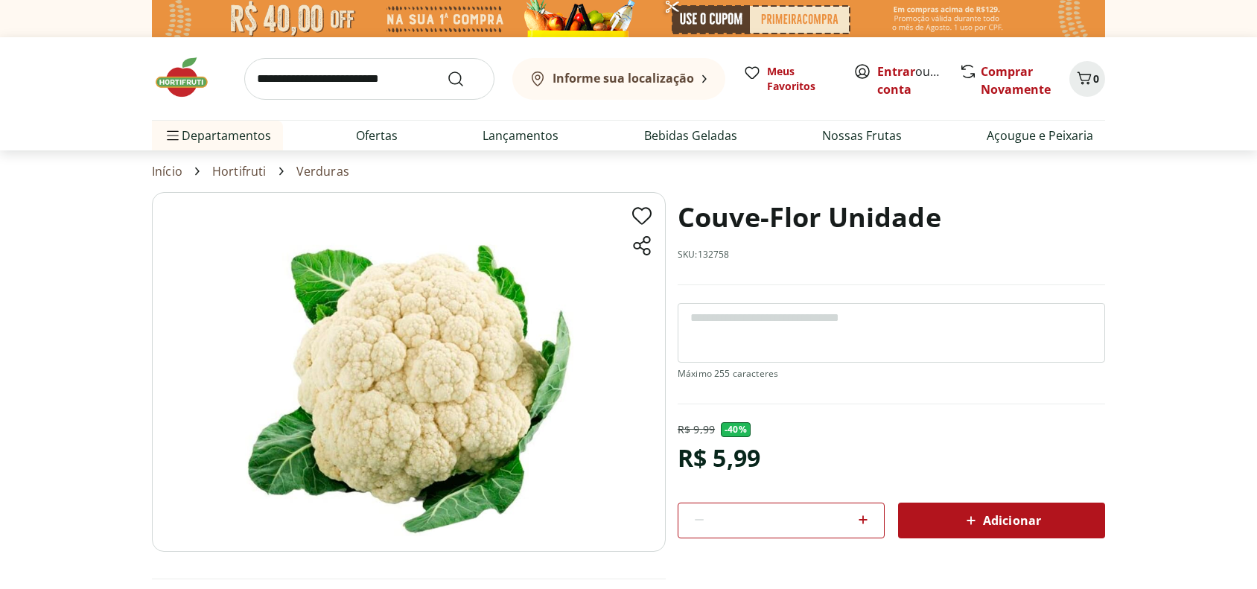 The width and height of the screenshot is (1257, 589). I want to click on div: R$ 5,99, so click(719, 458).